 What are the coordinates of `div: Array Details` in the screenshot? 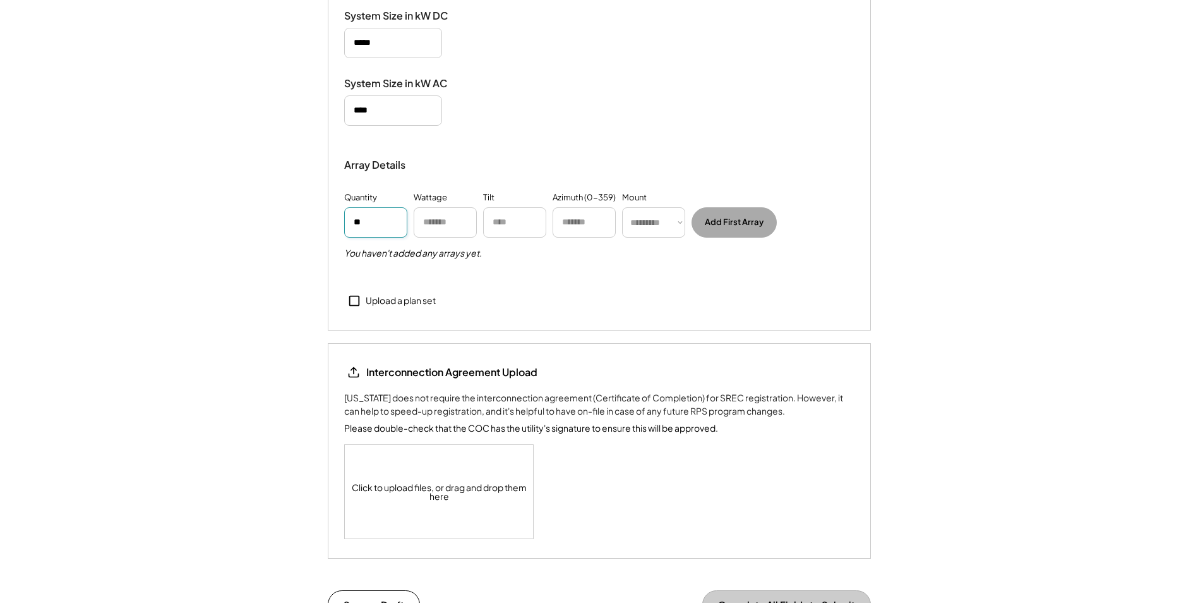 It's located at (376, 165).